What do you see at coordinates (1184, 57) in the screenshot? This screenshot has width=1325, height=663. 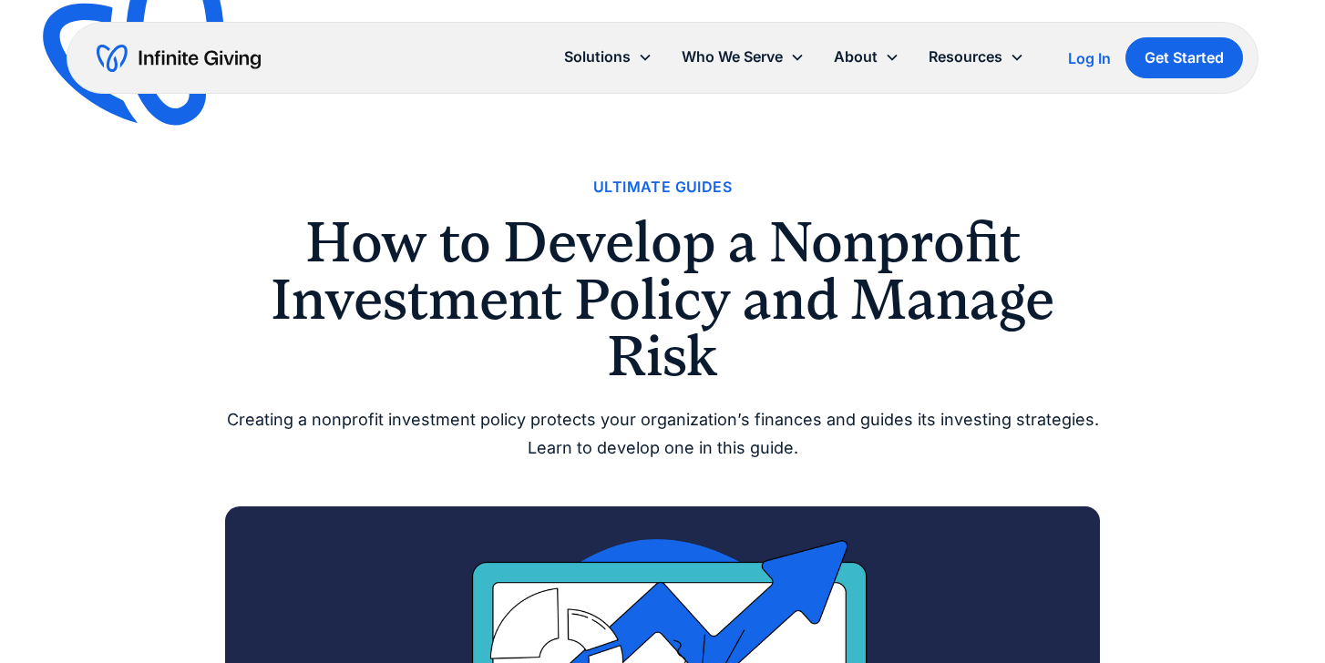 I see `a: Get Started` at bounding box center [1184, 57].